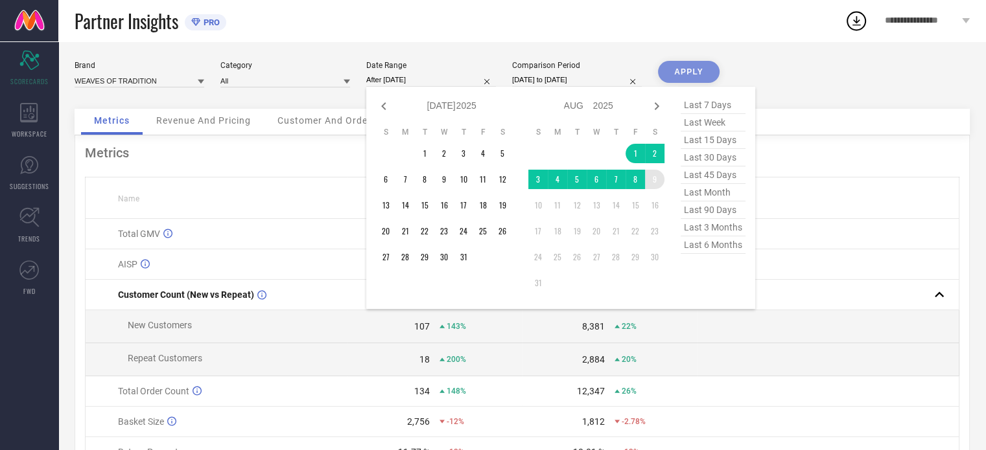 This screenshot has width=986, height=450. Describe the element at coordinates (713, 192) in the screenshot. I see `span: last month` at that location.